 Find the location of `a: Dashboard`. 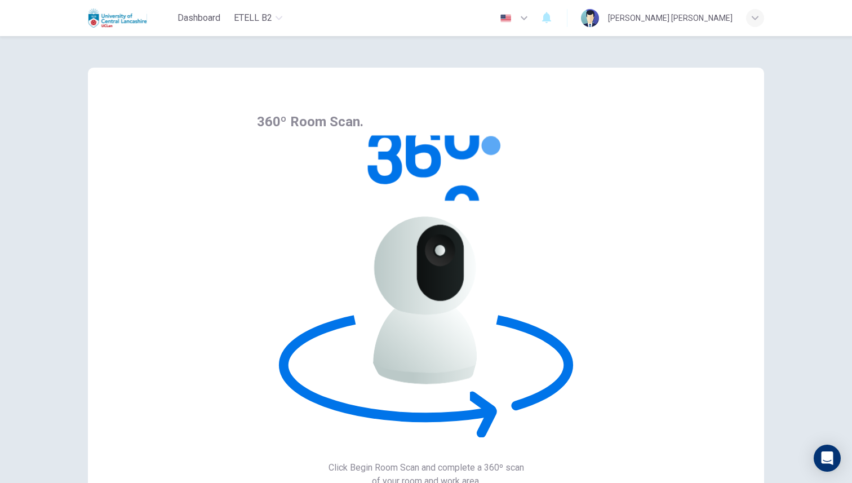

a: Dashboard is located at coordinates (199, 18).